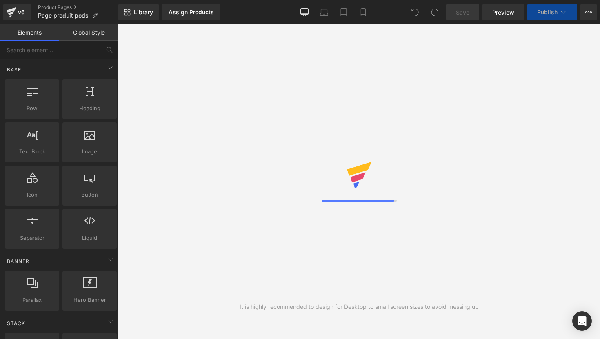  What do you see at coordinates (32, 151) in the screenshot?
I see `span: Text Block` at bounding box center [32, 151].